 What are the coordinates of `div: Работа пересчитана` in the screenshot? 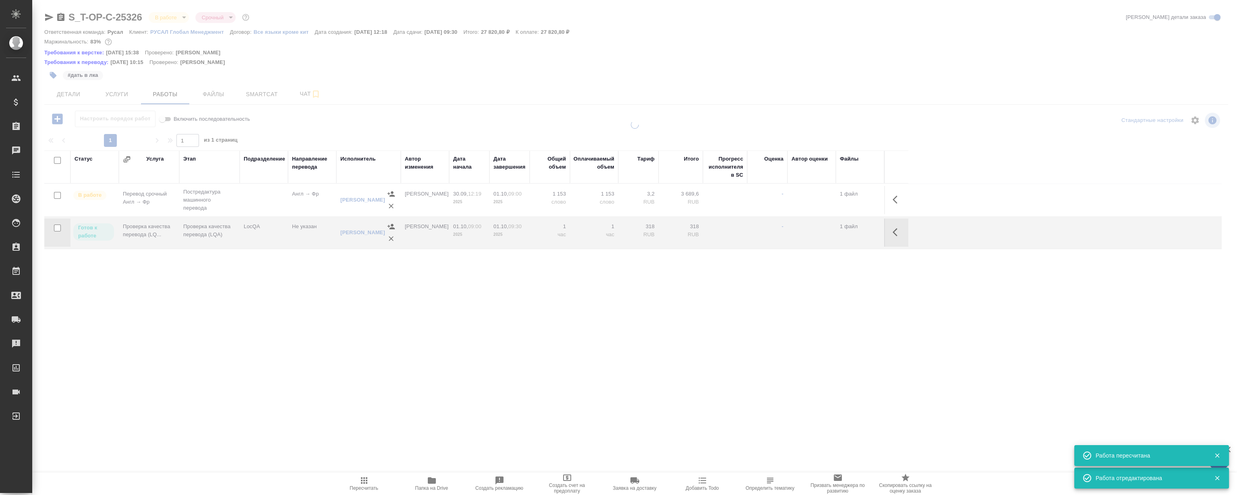 It's located at (1148, 456).